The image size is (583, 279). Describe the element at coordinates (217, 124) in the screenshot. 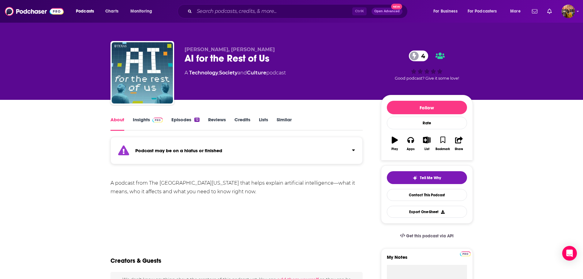

I see `a: Reviews` at that location.